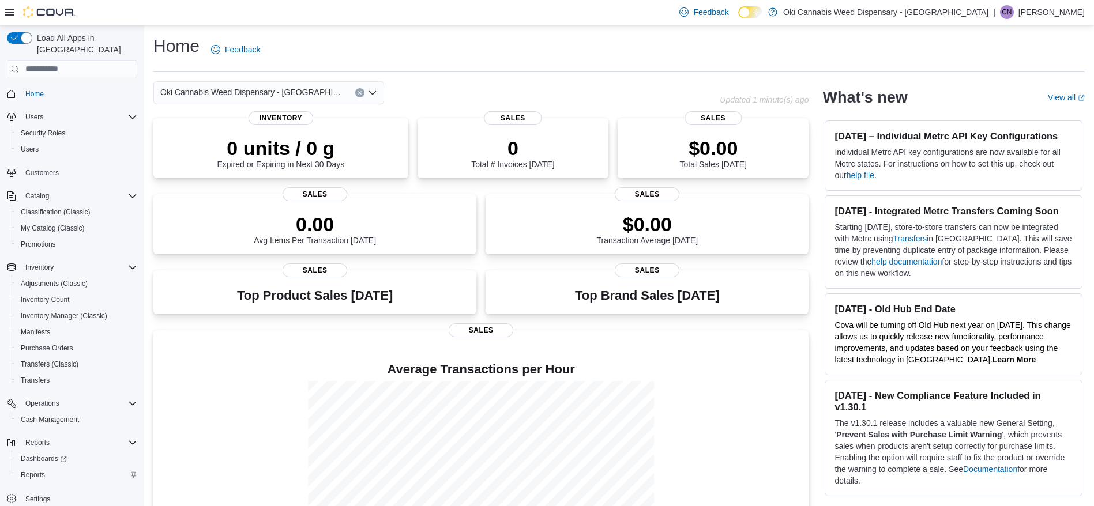  What do you see at coordinates (54, 284) in the screenshot?
I see `a: Adjustments (Classic)` at bounding box center [54, 284].